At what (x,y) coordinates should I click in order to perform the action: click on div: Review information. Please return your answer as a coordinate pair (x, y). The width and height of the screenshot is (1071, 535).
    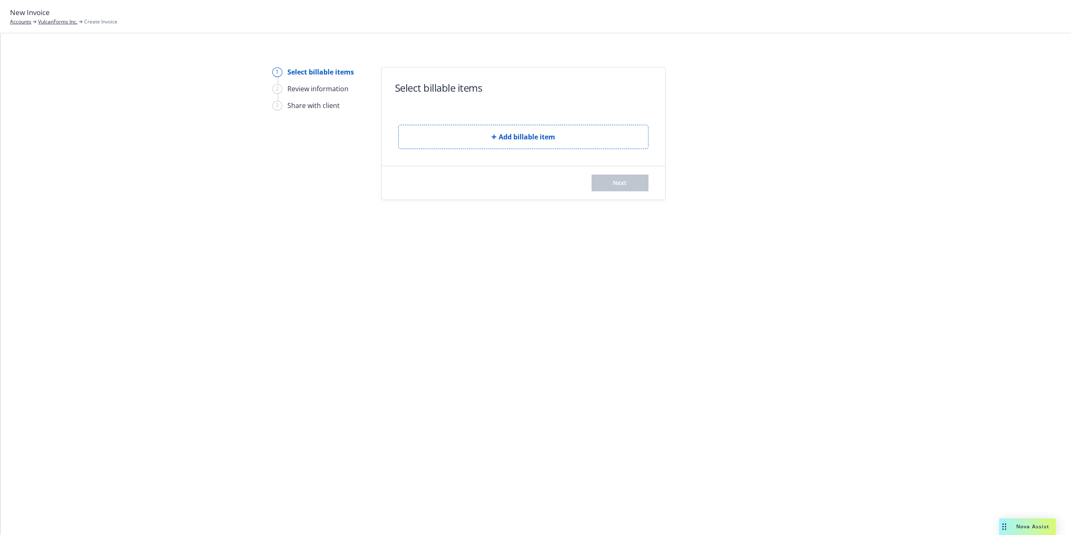
    Looking at the image, I should click on (318, 89).